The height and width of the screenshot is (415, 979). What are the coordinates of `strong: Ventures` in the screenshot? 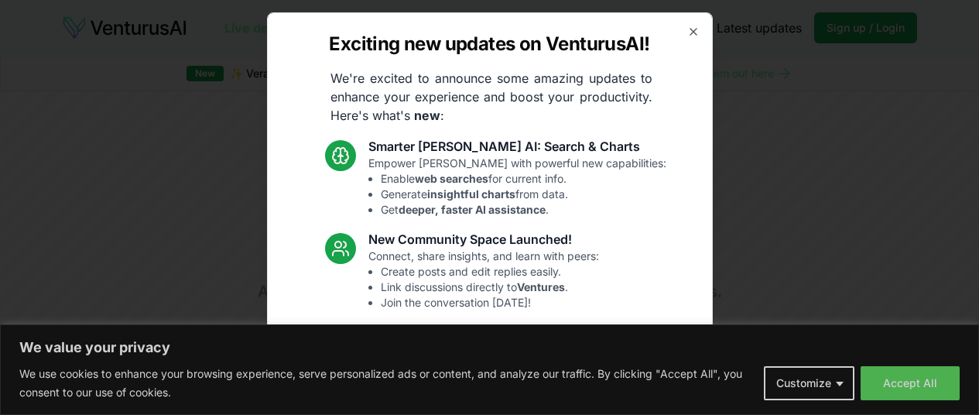 It's located at (541, 286).